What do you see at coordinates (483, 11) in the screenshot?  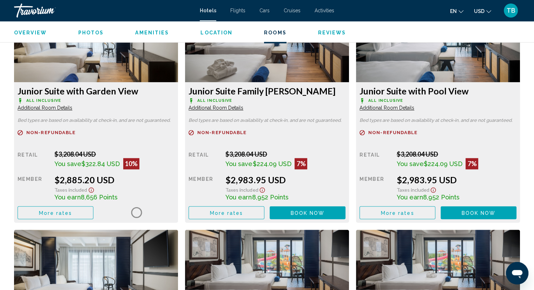 I see `button: Change currency` at bounding box center [483, 11].